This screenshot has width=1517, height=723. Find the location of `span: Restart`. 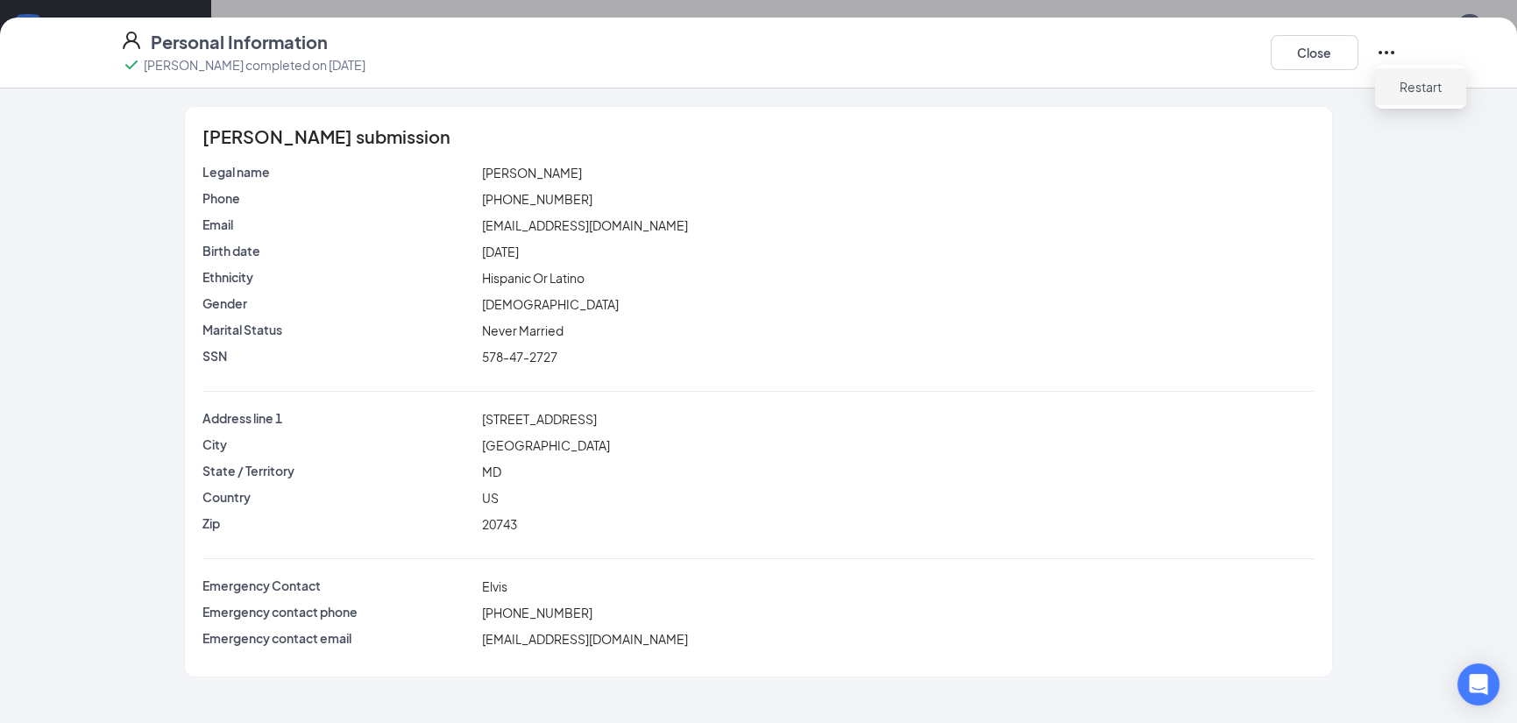

span: Restart is located at coordinates (1421, 87).